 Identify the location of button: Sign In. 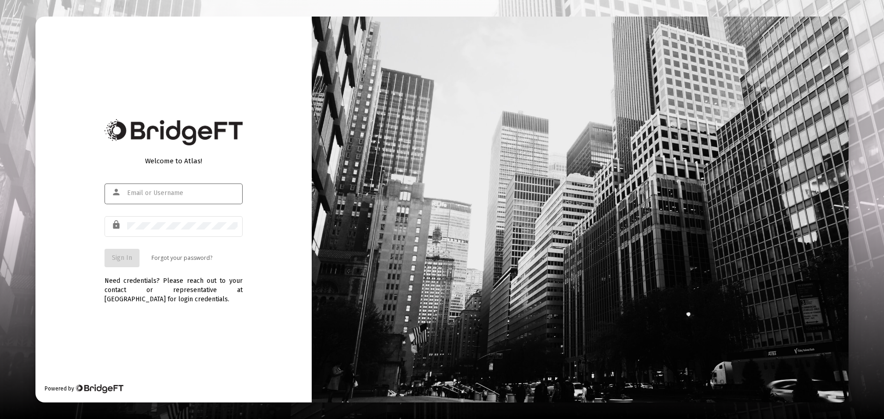
(122, 258).